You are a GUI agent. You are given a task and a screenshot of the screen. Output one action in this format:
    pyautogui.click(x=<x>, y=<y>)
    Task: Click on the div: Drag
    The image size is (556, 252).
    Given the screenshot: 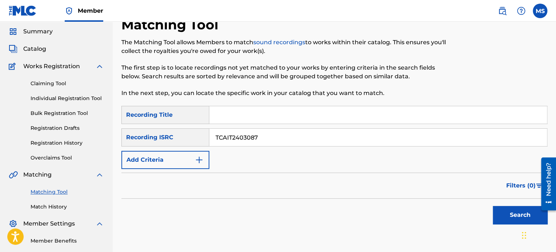 What is the action you would take?
    pyautogui.click(x=524, y=236)
    